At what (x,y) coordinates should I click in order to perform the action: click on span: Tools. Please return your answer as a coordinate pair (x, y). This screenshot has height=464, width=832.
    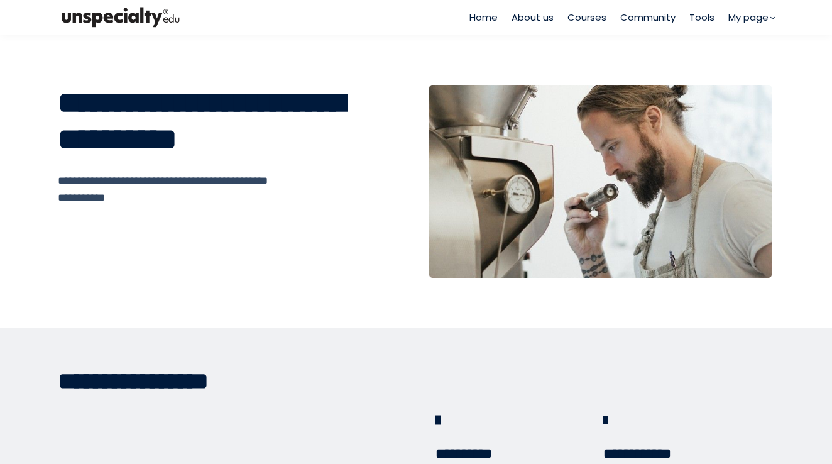
    Looking at the image, I should click on (702, 17).